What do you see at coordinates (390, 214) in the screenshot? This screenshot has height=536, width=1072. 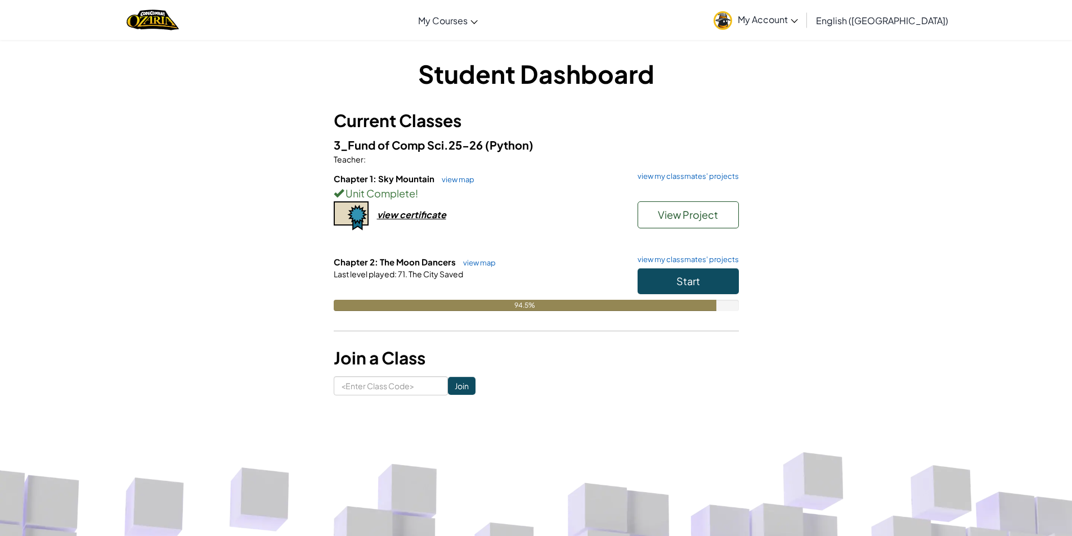 I see `a: view certificate` at bounding box center [390, 214].